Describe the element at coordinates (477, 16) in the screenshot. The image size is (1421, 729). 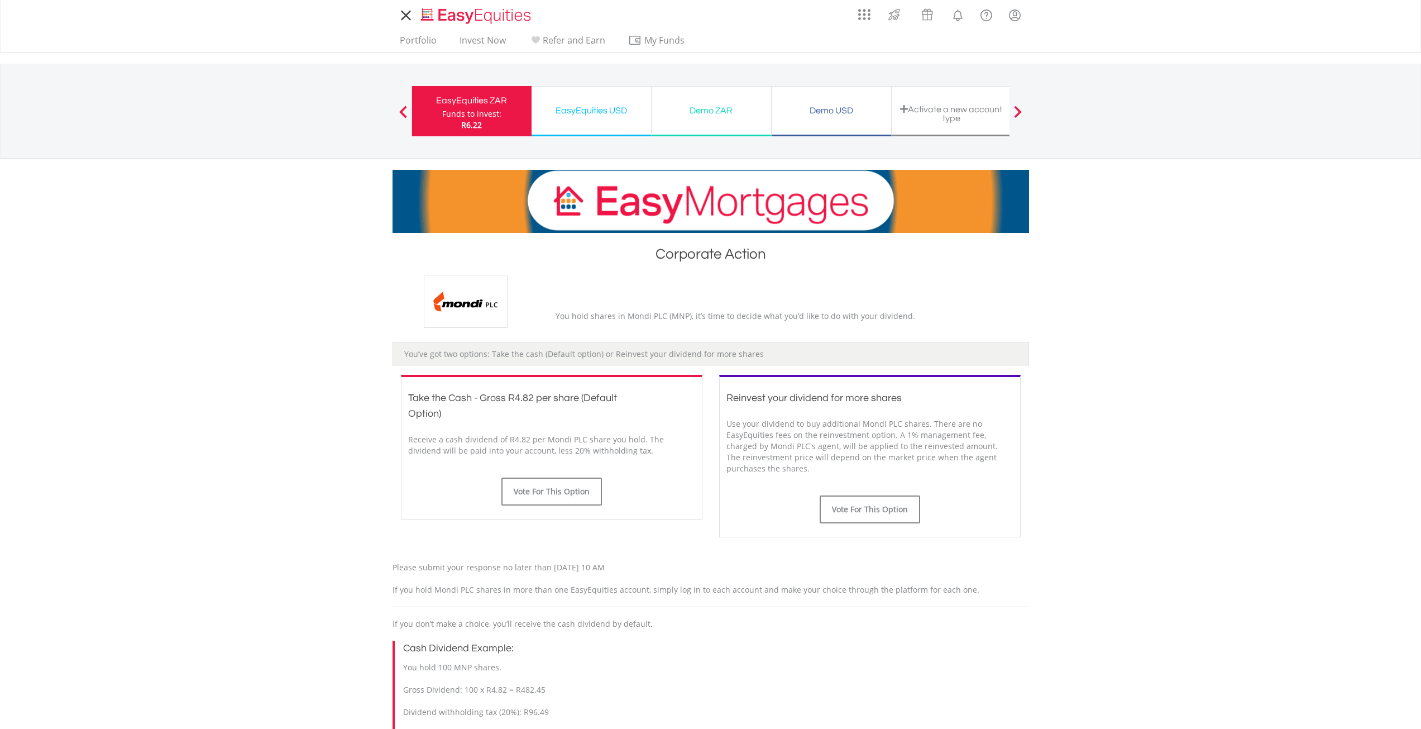
I see `img: EasyEquities_Logo.png` at that location.